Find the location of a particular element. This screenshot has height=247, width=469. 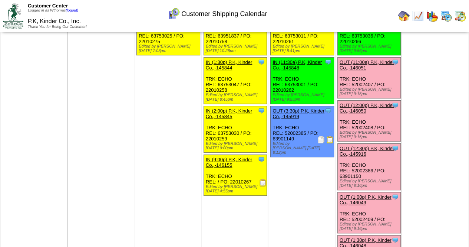

span: Customer Shipping Calendar is located at coordinates (224, 14).